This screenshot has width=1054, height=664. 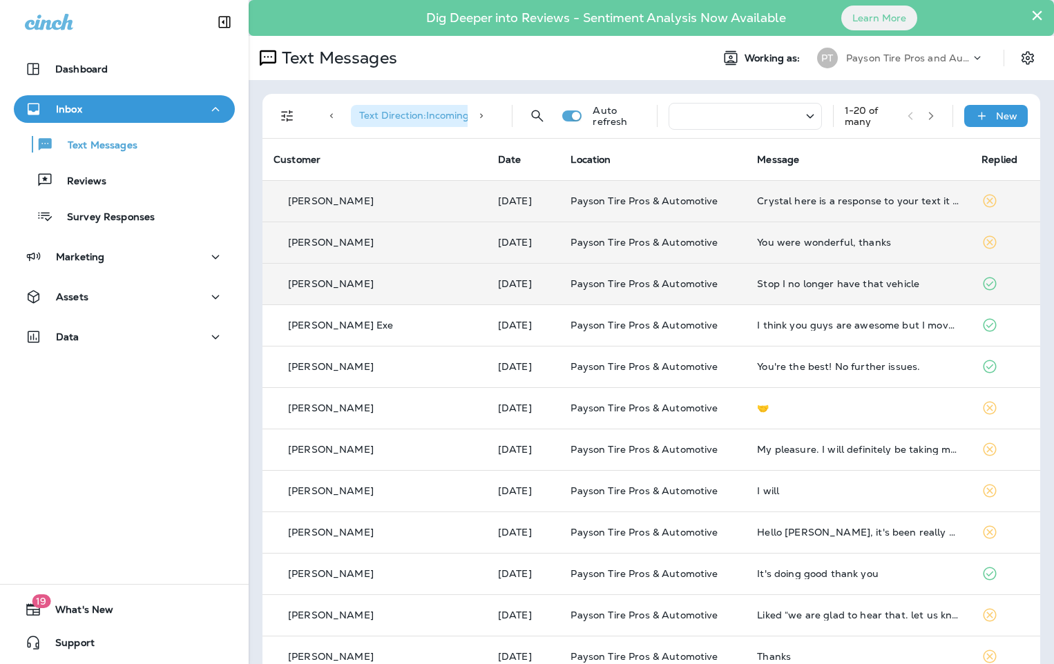 I want to click on button: Text Messages, so click(x=124, y=144).